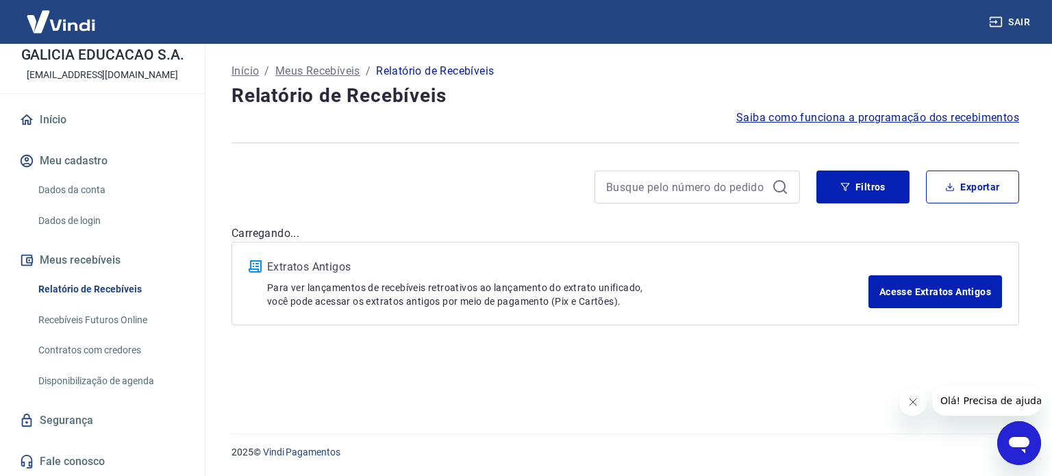 The width and height of the screenshot is (1052, 476). Describe the element at coordinates (972, 187) in the screenshot. I see `button: Exportar` at that location.